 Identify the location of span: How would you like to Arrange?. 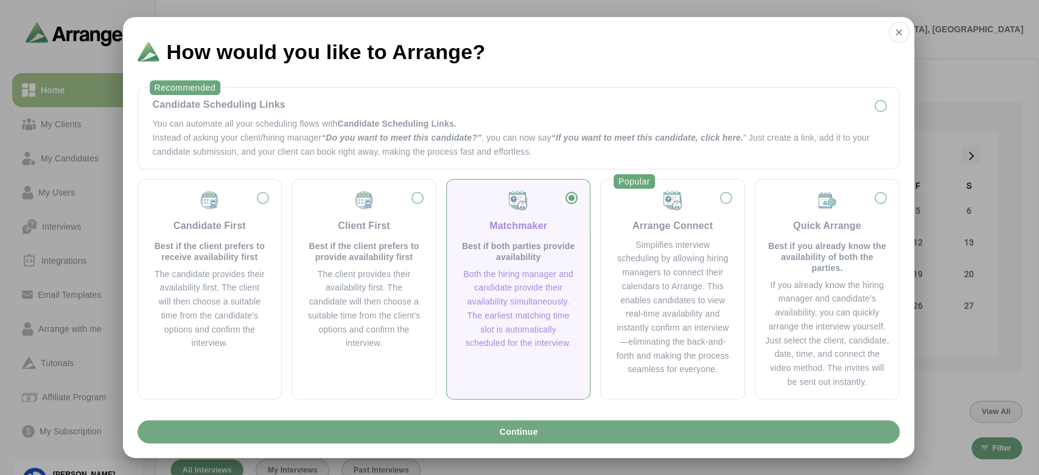
(326, 52).